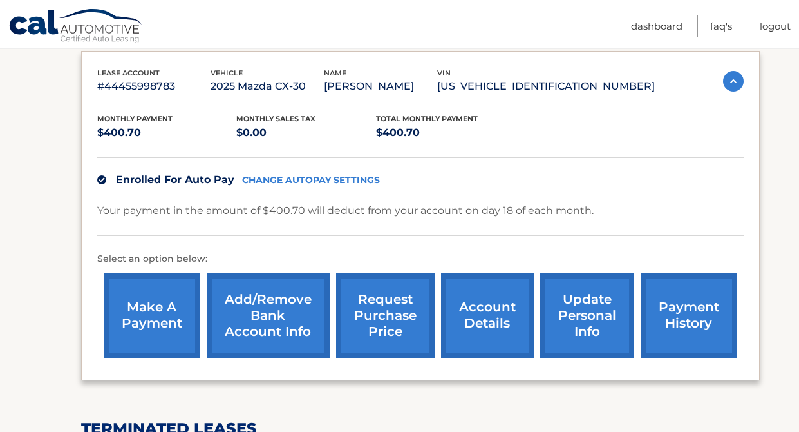 The width and height of the screenshot is (799, 432). I want to click on span: lease account, so click(128, 73).